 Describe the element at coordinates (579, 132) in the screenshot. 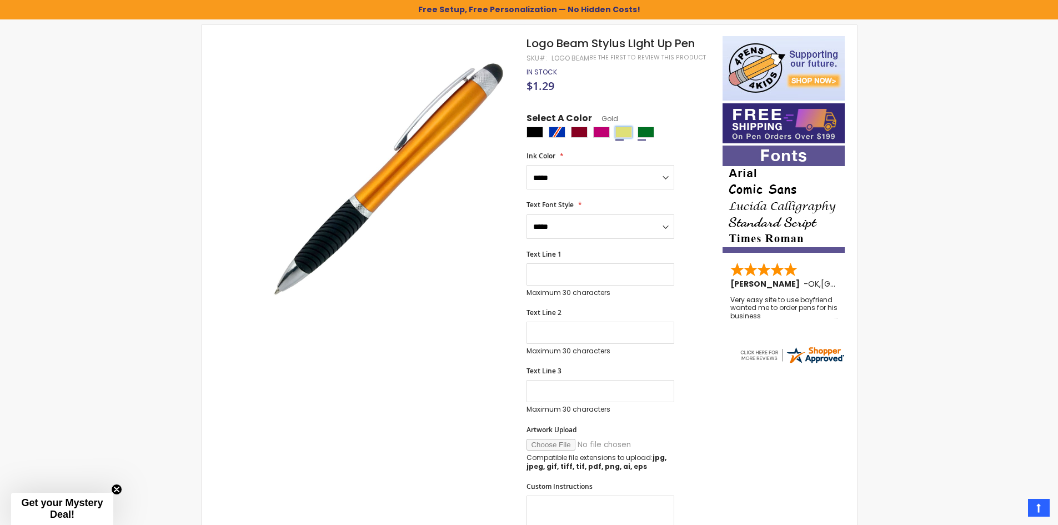

I see `div: Burgundy` at that location.